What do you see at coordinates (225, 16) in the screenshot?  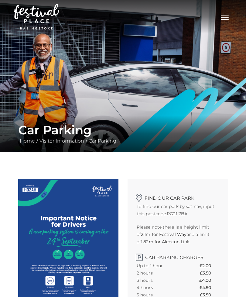 I see `button: Toggle navigation` at bounding box center [225, 16].